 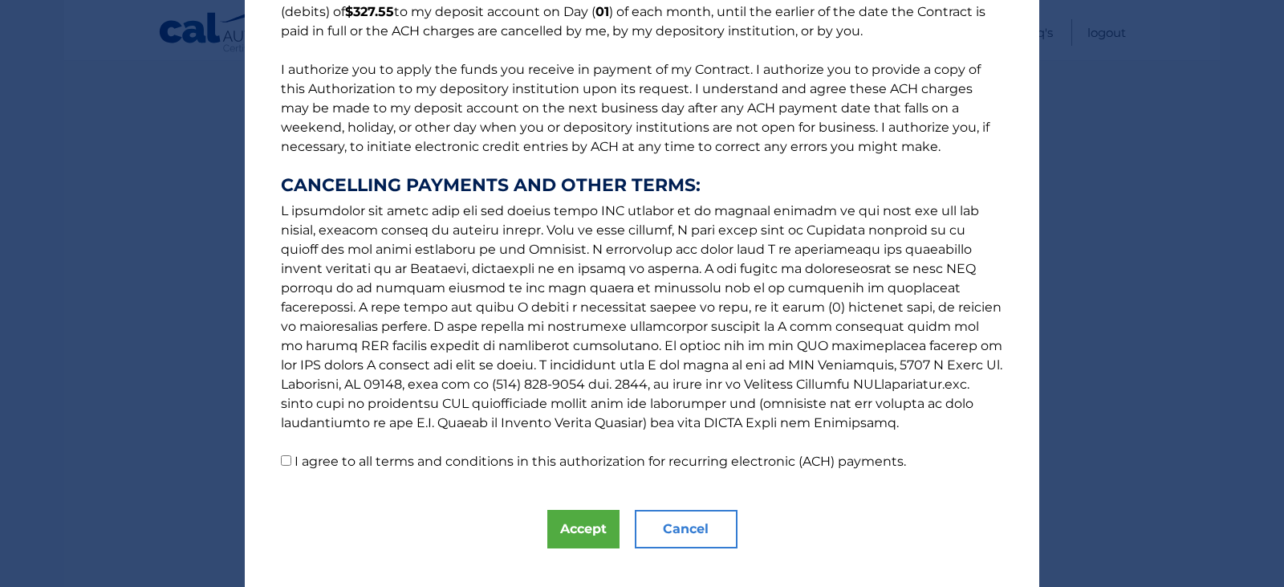 What do you see at coordinates (602, 11) in the screenshot?
I see `b: 01` at bounding box center [602, 11].